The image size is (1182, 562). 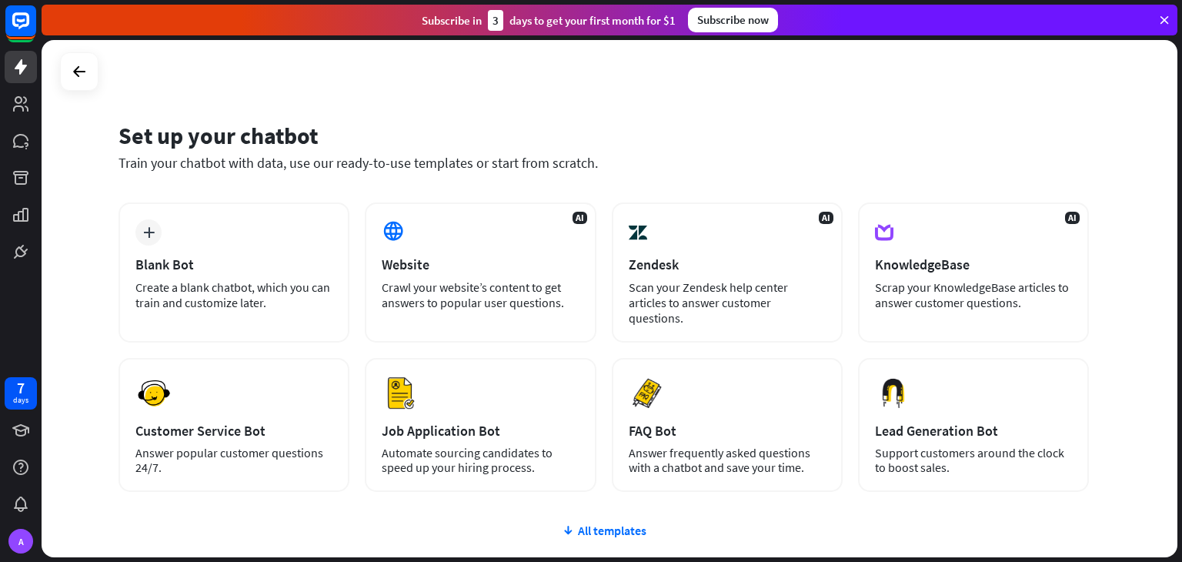 What do you see at coordinates (733, 20) in the screenshot?
I see `div: Subscribe now` at bounding box center [733, 20].